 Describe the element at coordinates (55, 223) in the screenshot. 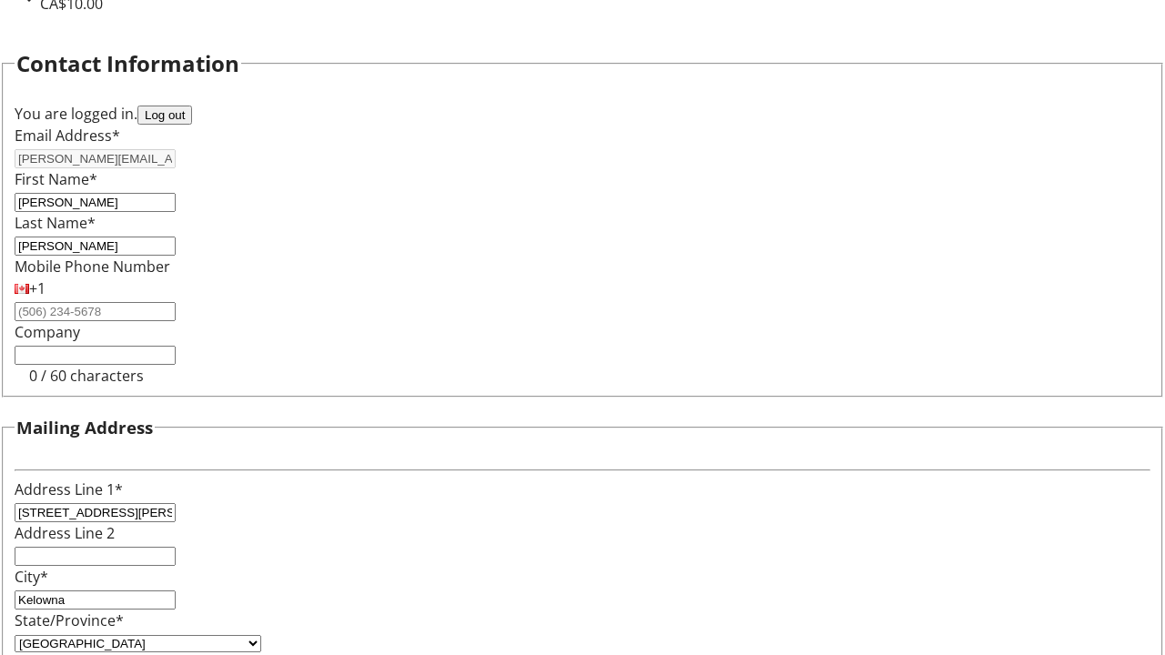

I see `label: Last Name*` at that location.